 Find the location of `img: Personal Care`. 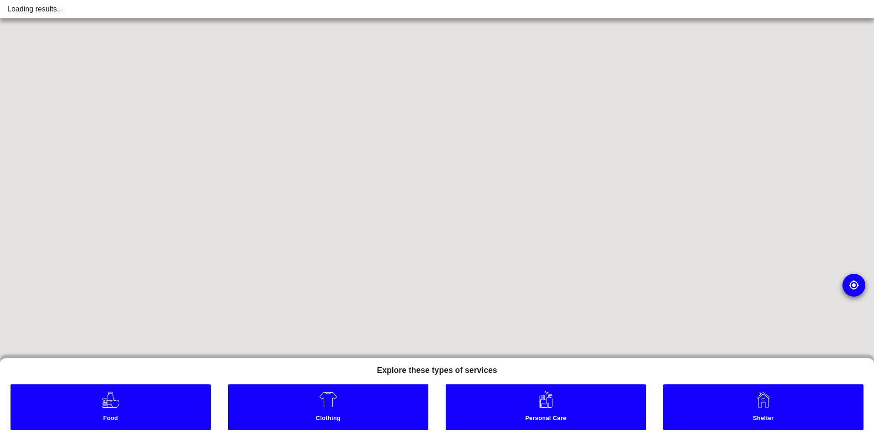

img: Personal Care is located at coordinates (546, 399).